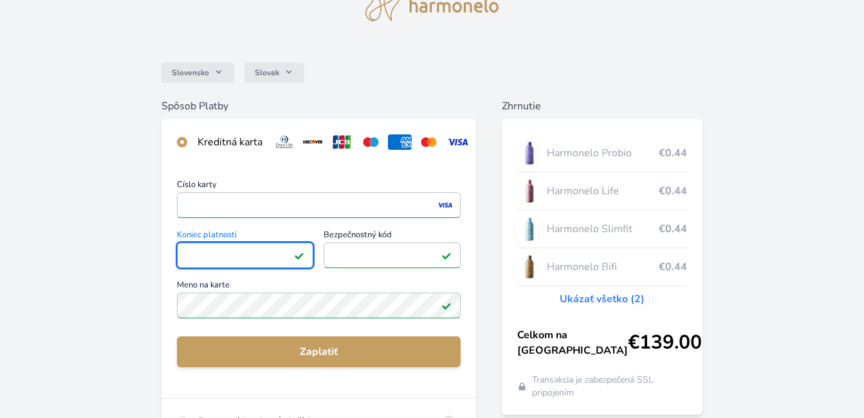 This screenshot has height=418, width=864. Describe the element at coordinates (603, 191) in the screenshot. I see `span: Harmonelo Life` at that location.